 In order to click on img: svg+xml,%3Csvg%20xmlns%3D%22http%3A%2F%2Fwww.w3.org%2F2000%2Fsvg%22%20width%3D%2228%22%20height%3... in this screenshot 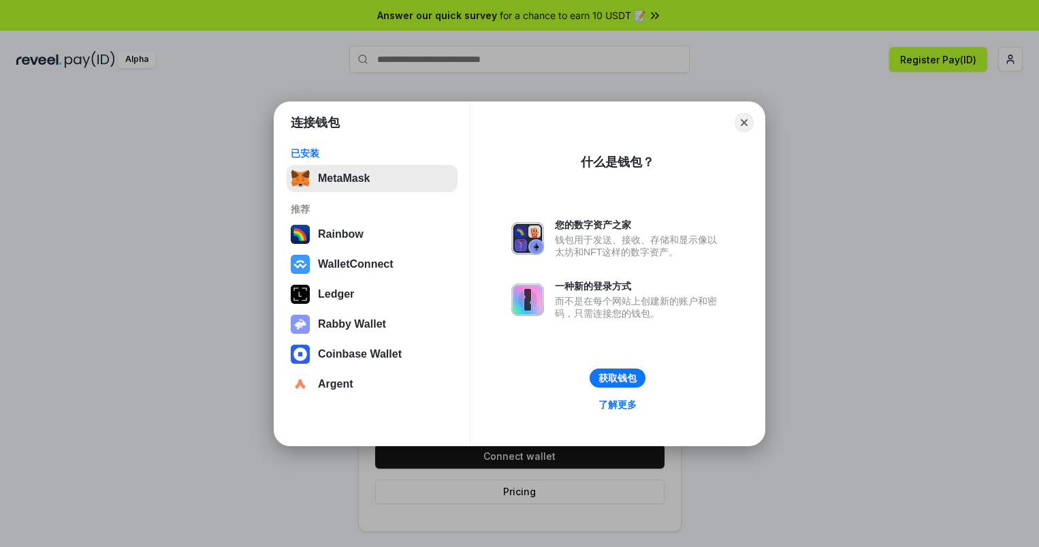, I will do `click(300, 294)`.